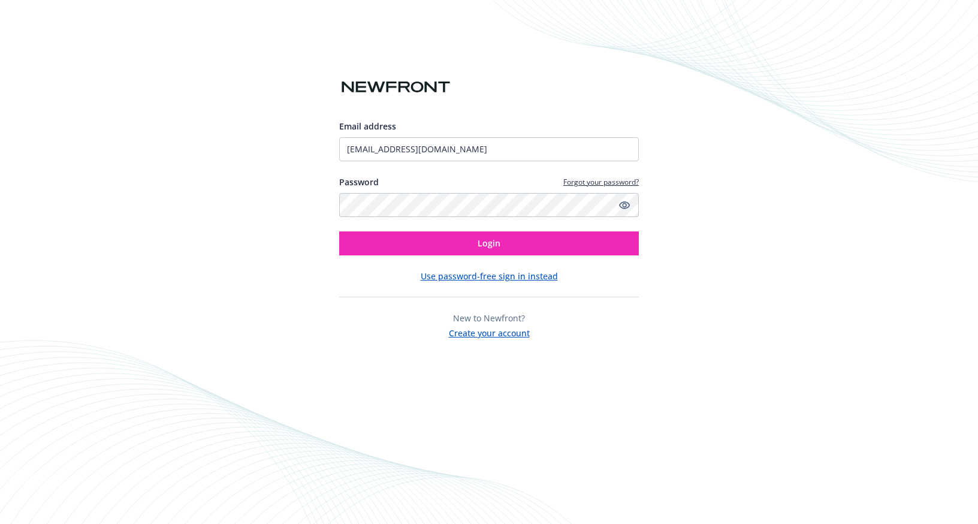  I want to click on span: Login, so click(489, 243).